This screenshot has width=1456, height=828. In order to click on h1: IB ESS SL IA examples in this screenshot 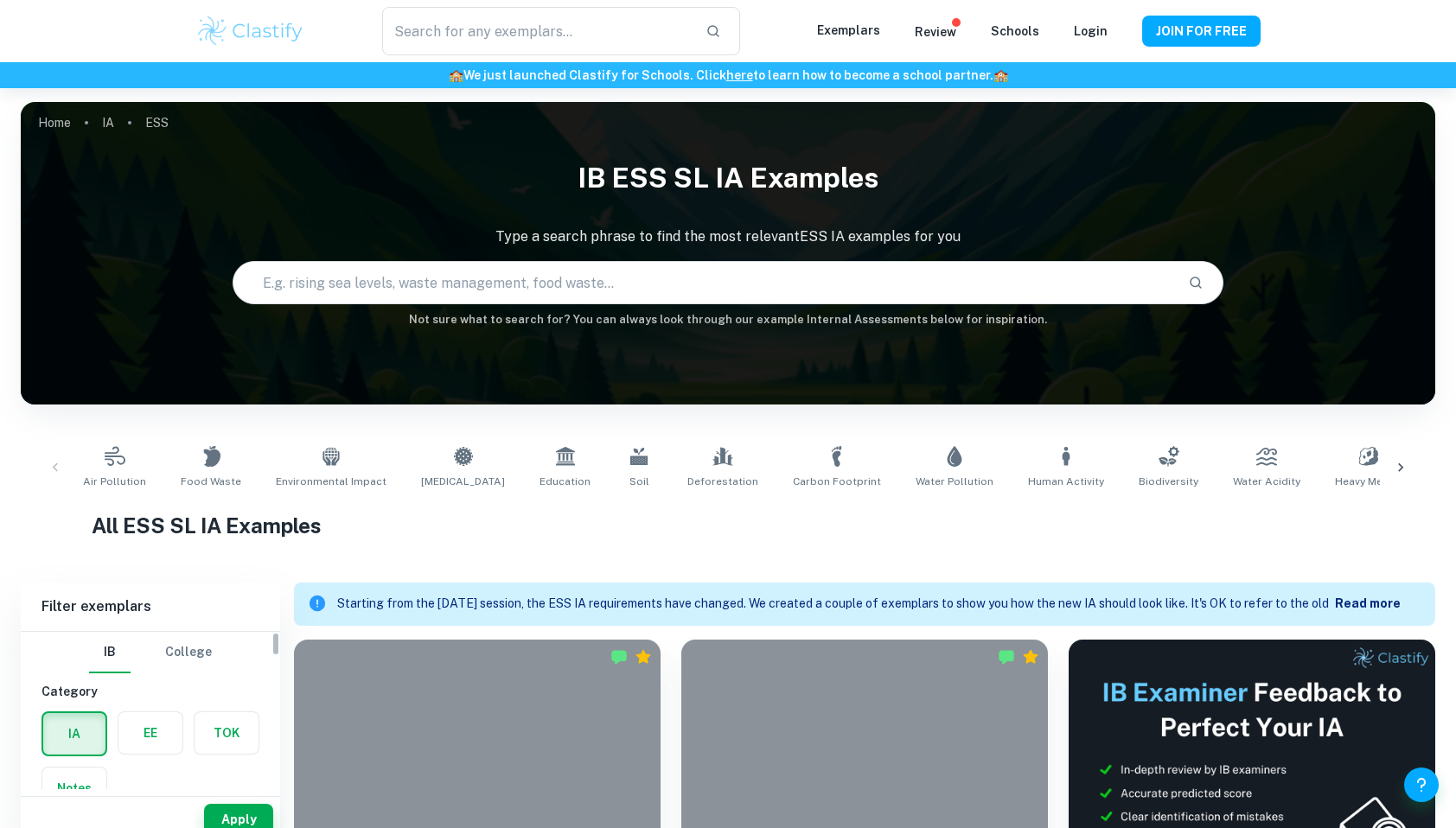, I will do `click(728, 179)`.